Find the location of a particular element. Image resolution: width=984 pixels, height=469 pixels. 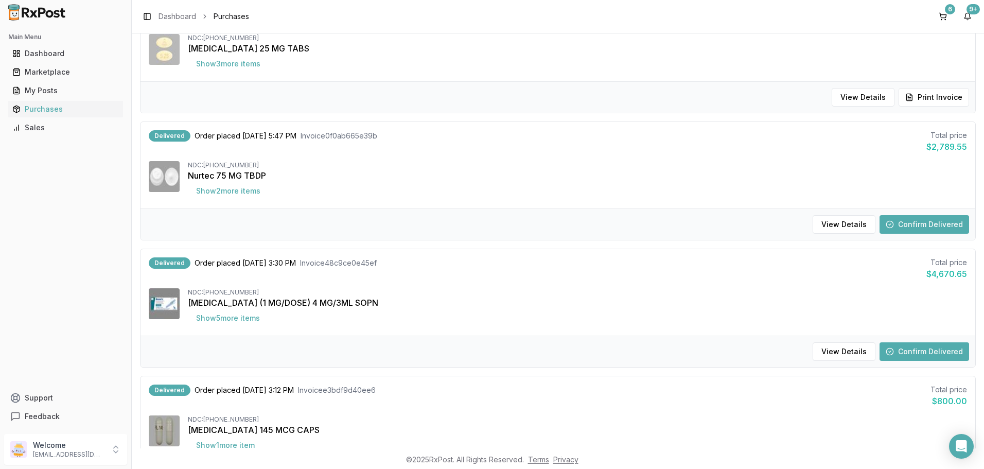

span: Invoice 0f0ab665e39b is located at coordinates (339, 136).